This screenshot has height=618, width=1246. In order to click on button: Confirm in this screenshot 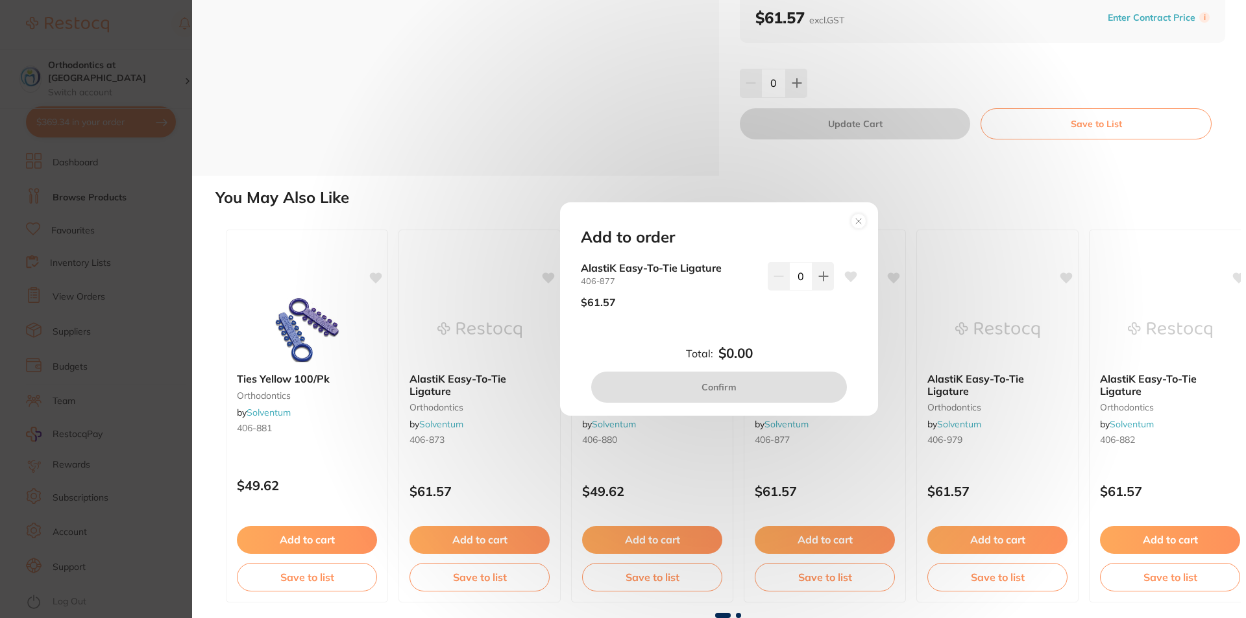, I will do `click(719, 387)`.